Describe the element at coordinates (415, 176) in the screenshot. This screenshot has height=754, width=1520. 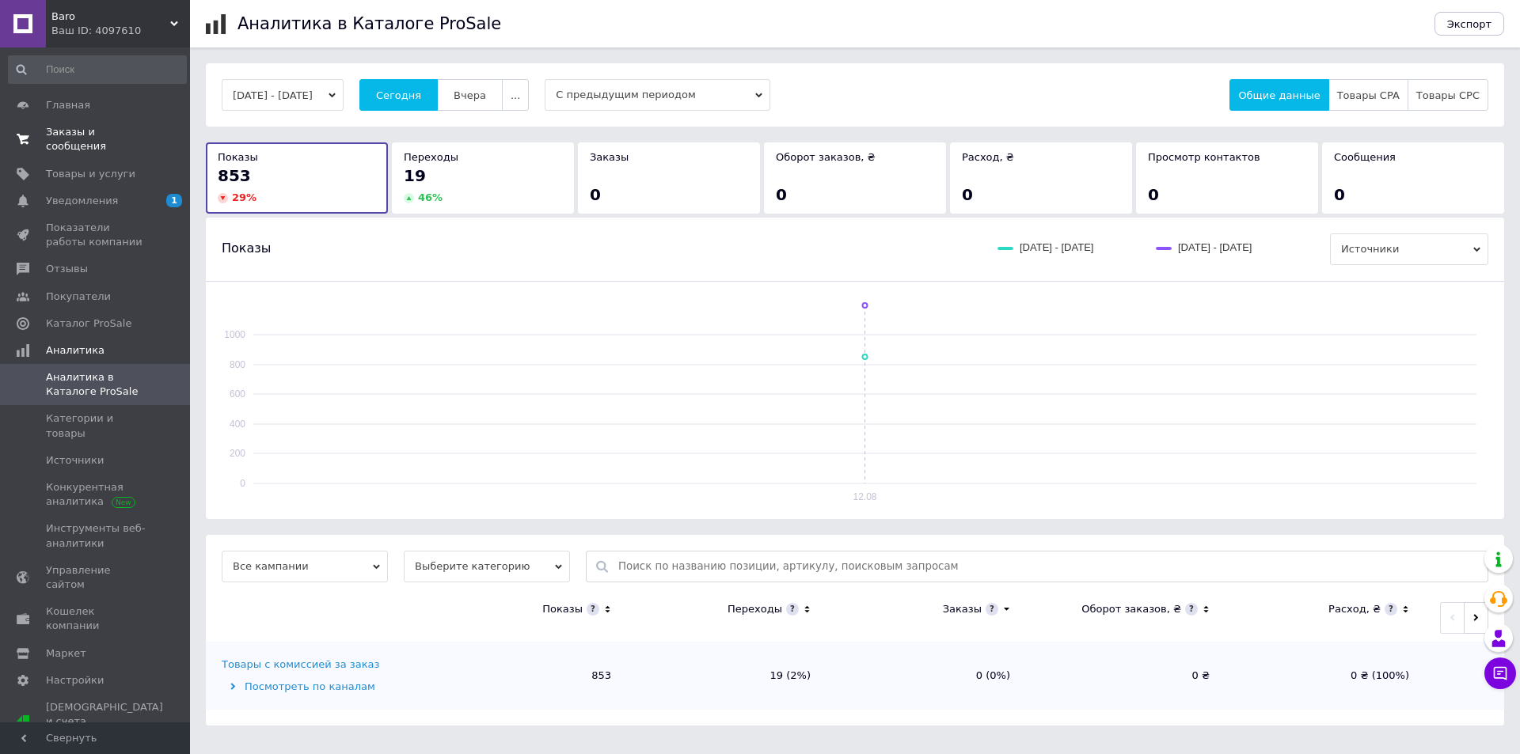
I see `span: 19` at that location.